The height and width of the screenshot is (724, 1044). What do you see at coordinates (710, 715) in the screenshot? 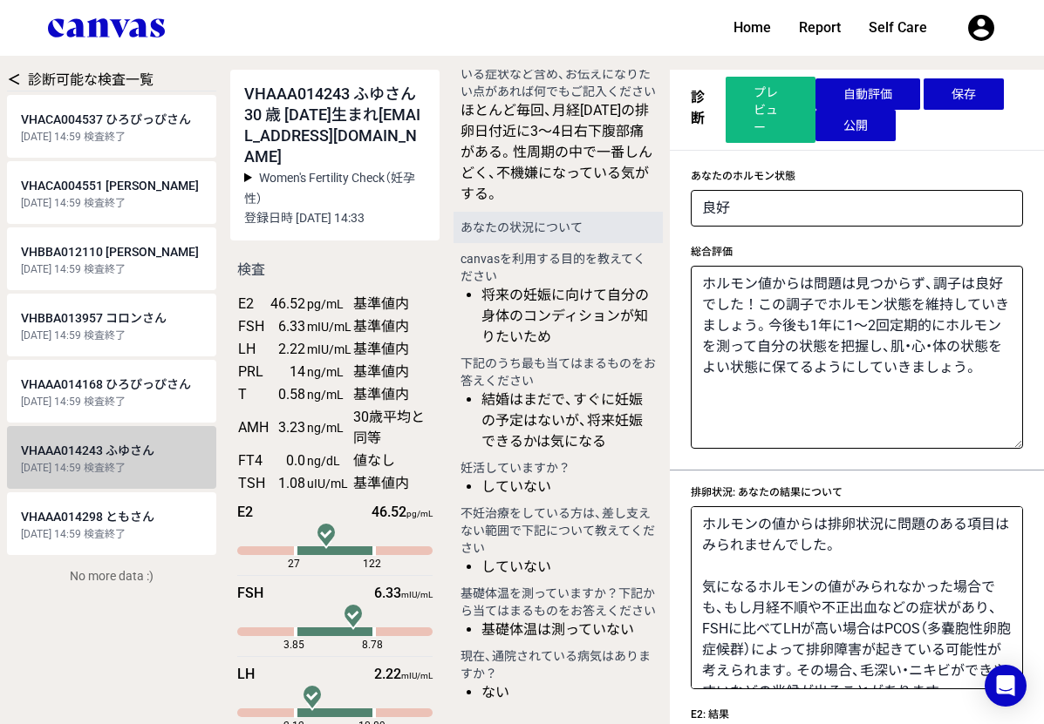
I see `label: E2: 結果` at bounding box center [710, 715].